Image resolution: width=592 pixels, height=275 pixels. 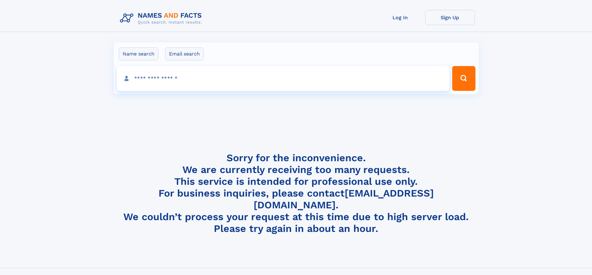 I want to click on a: Sign Up, so click(x=450, y=17).